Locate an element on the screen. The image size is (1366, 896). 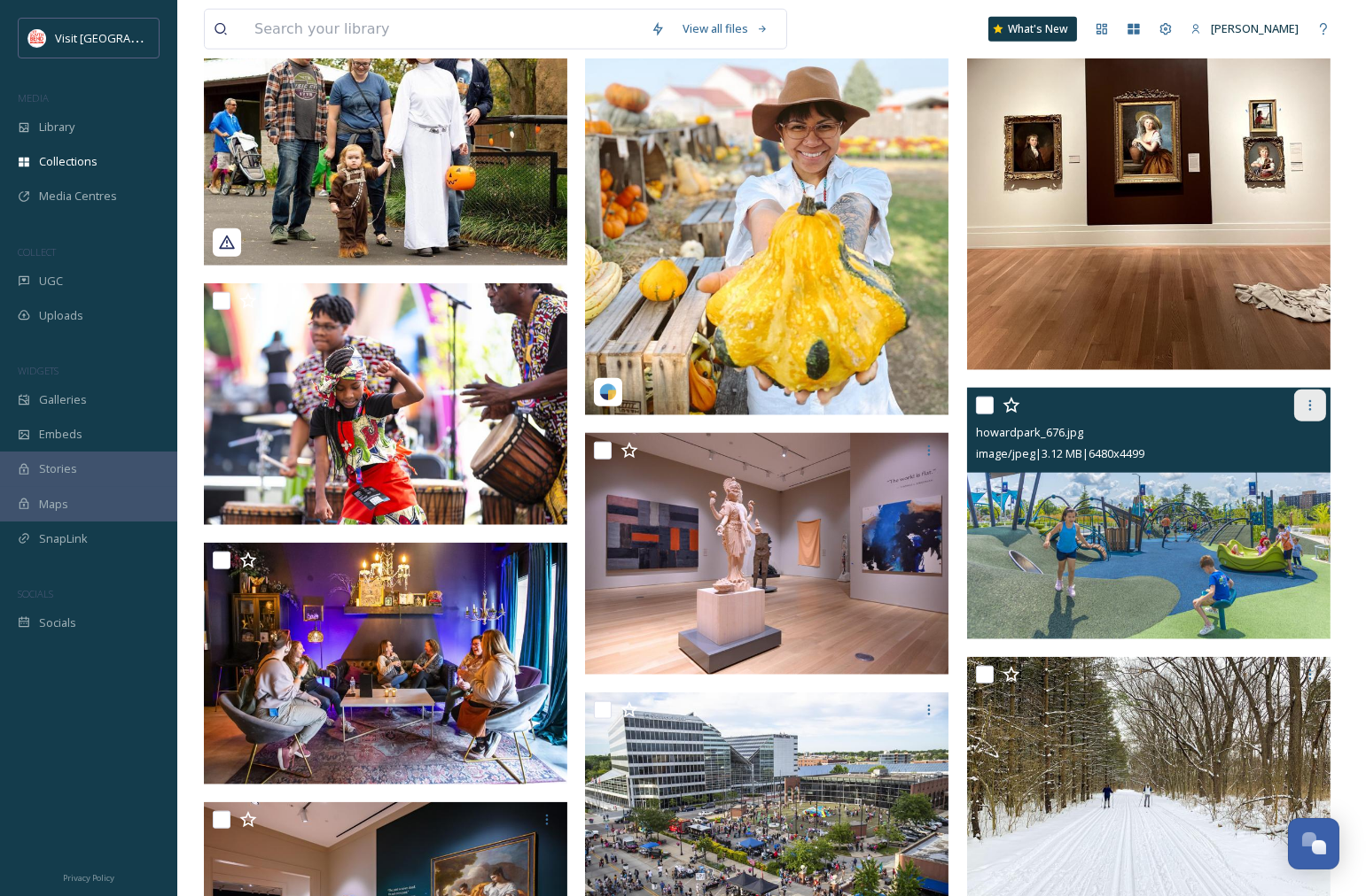
span: Galleries is located at coordinates (62, 399).